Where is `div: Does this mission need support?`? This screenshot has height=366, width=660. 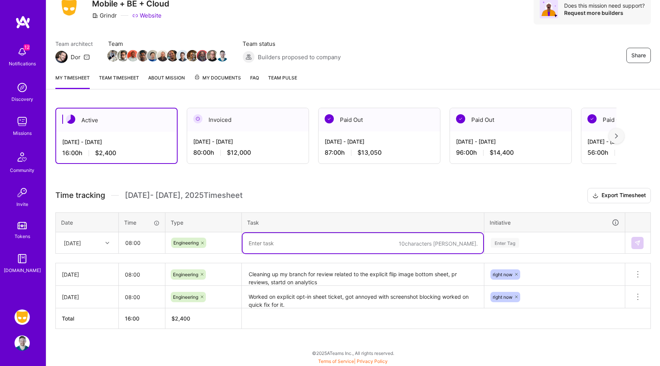
div: Does this mission need support? is located at coordinates (605, 5).